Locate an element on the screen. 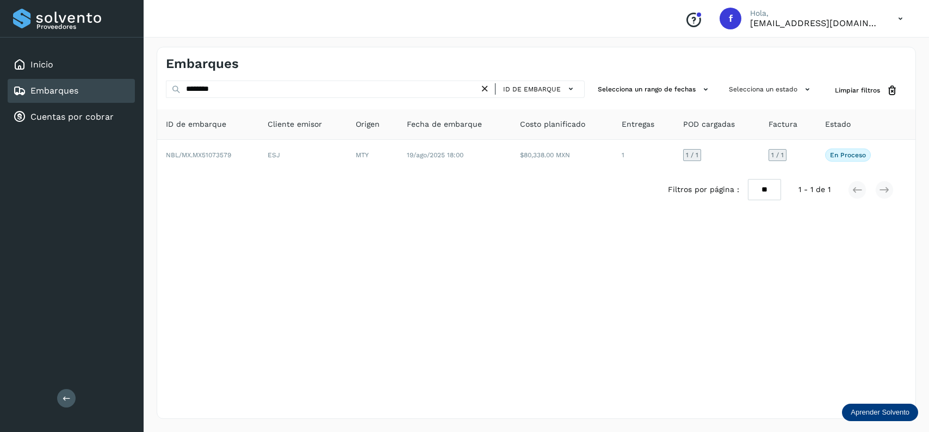 The height and width of the screenshot is (432, 929). span: Factura is located at coordinates (783, 124).